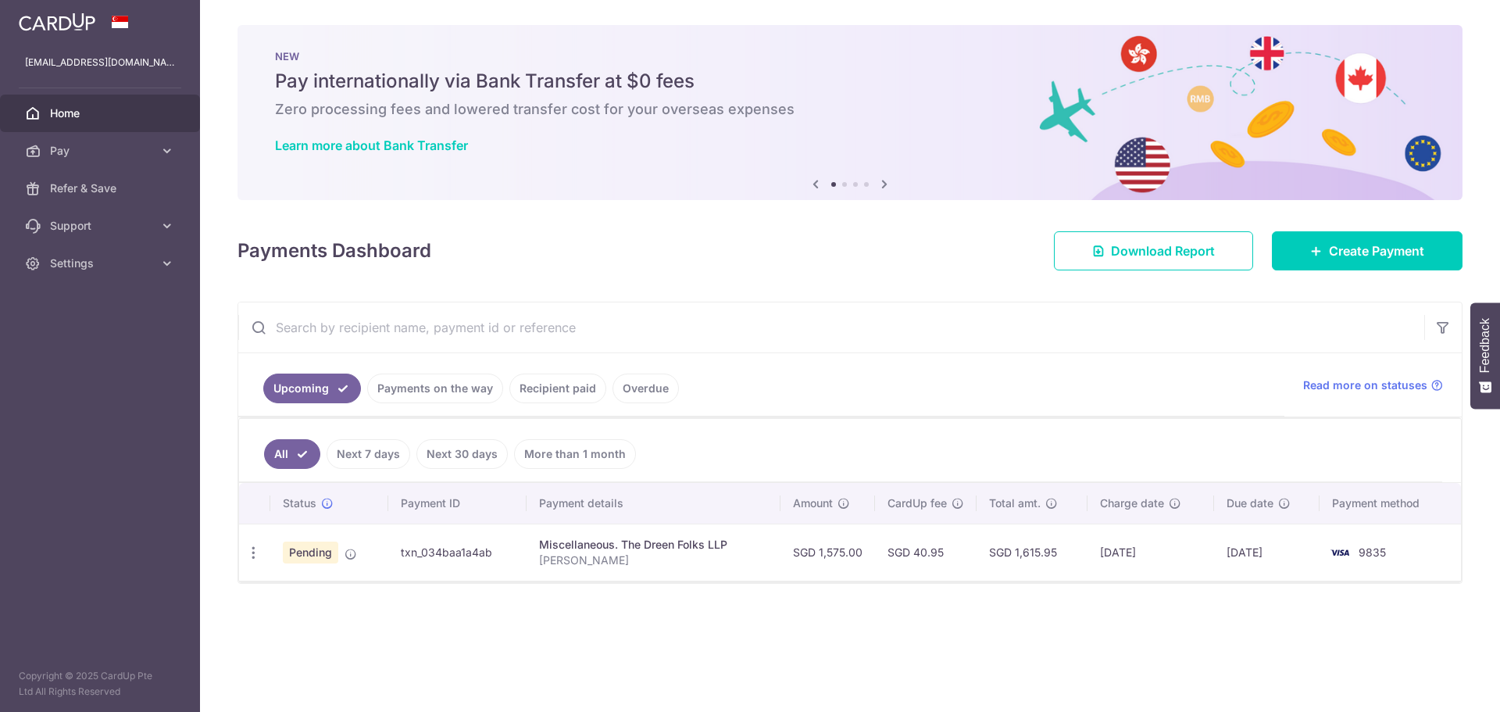 The image size is (1500, 712). What do you see at coordinates (312, 388) in the screenshot?
I see `a: Upcoming` at bounding box center [312, 388].